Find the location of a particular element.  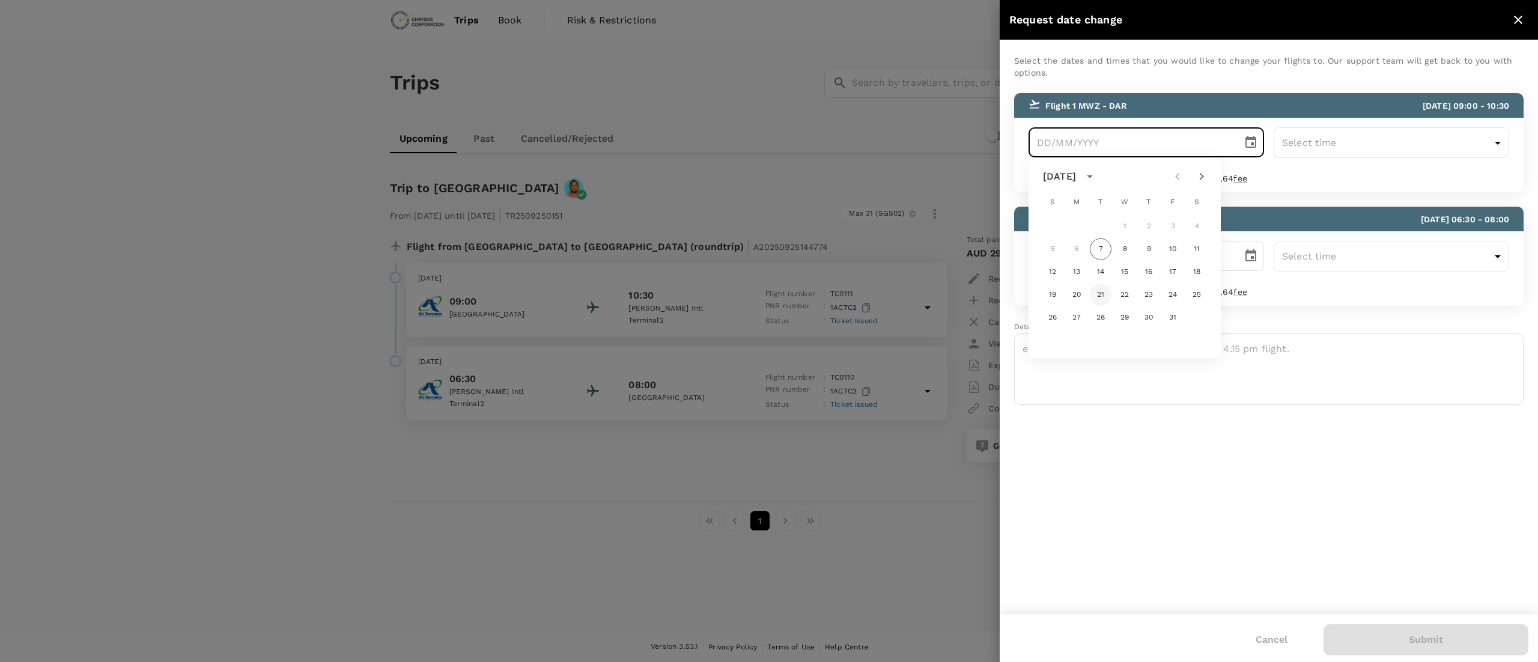

button: 9 is located at coordinates (1149, 249).